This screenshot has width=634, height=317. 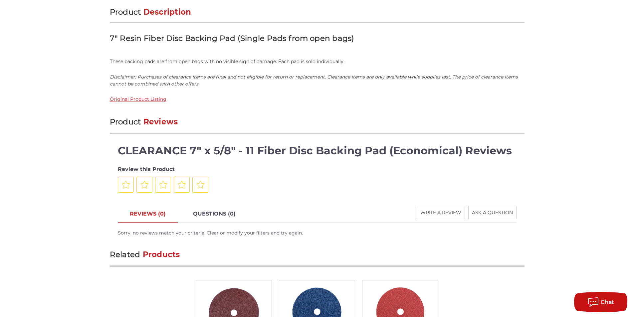 What do you see at coordinates (317, 151) in the screenshot?
I see `h4: CLEARANCE 7" x 5/8" - 11 Fiber Disc Backing Pad (Economical) Reviews` at bounding box center [317, 151].